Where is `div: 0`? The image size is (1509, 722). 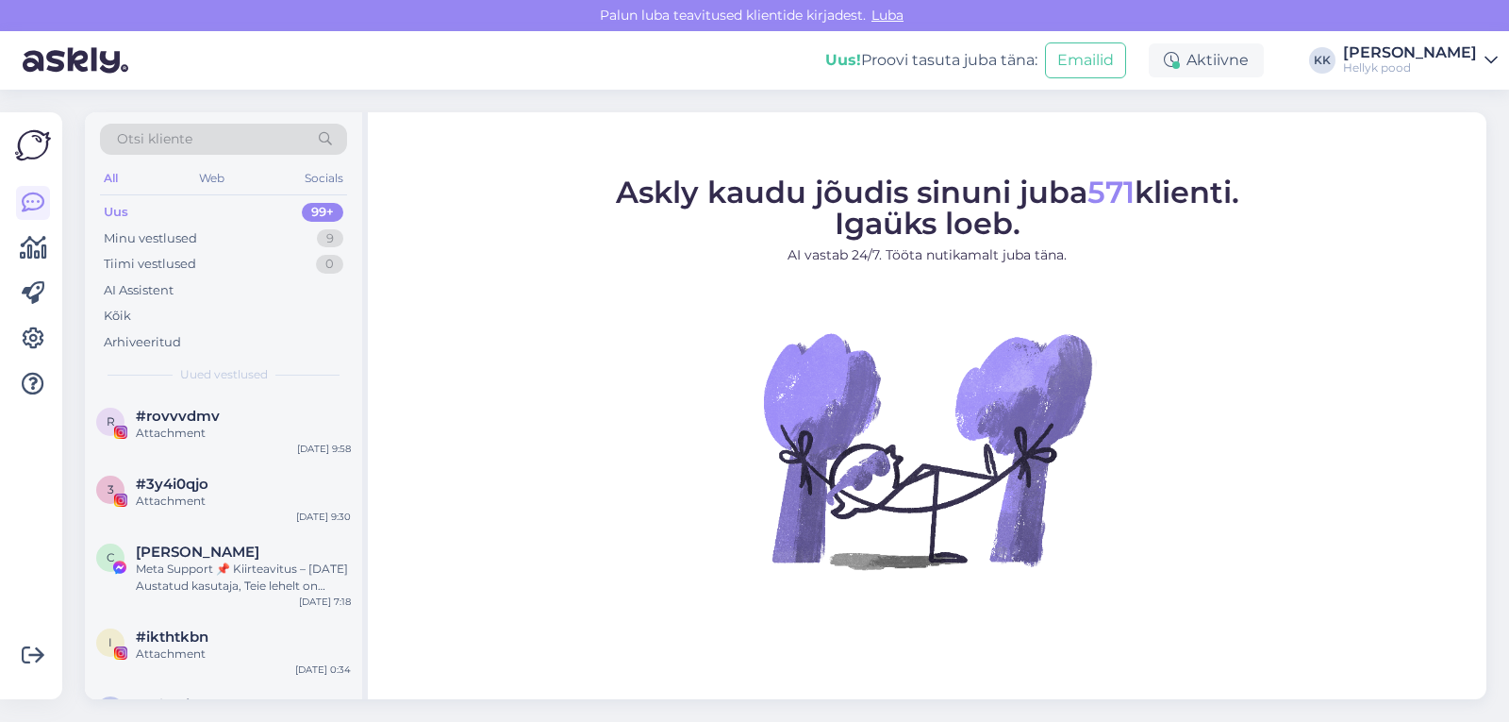
div: 0 is located at coordinates (329, 264).